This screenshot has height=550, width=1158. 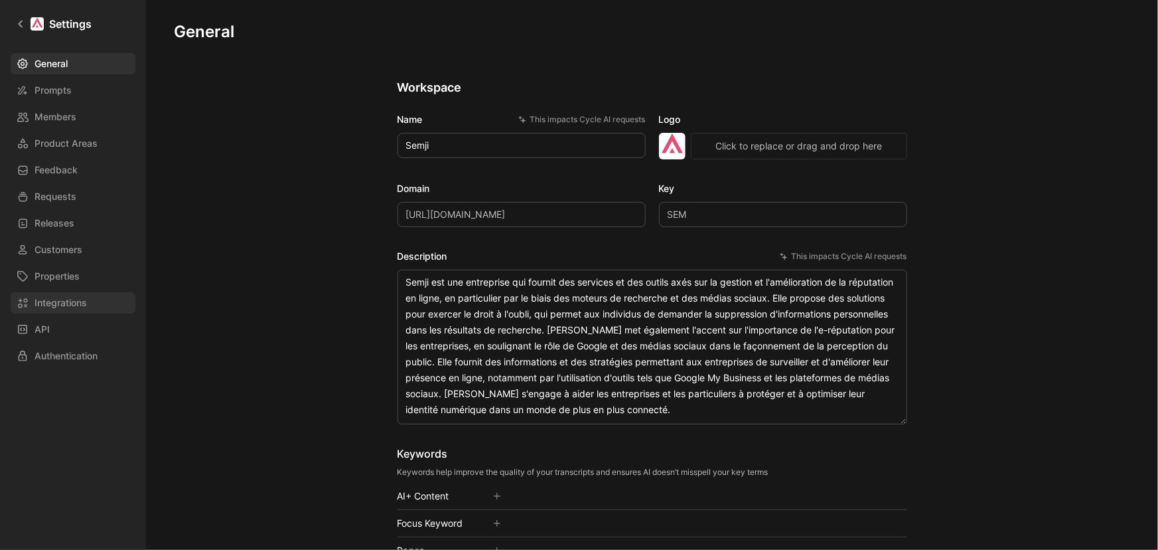 What do you see at coordinates (73, 90) in the screenshot?
I see `a: Prompts` at bounding box center [73, 90].